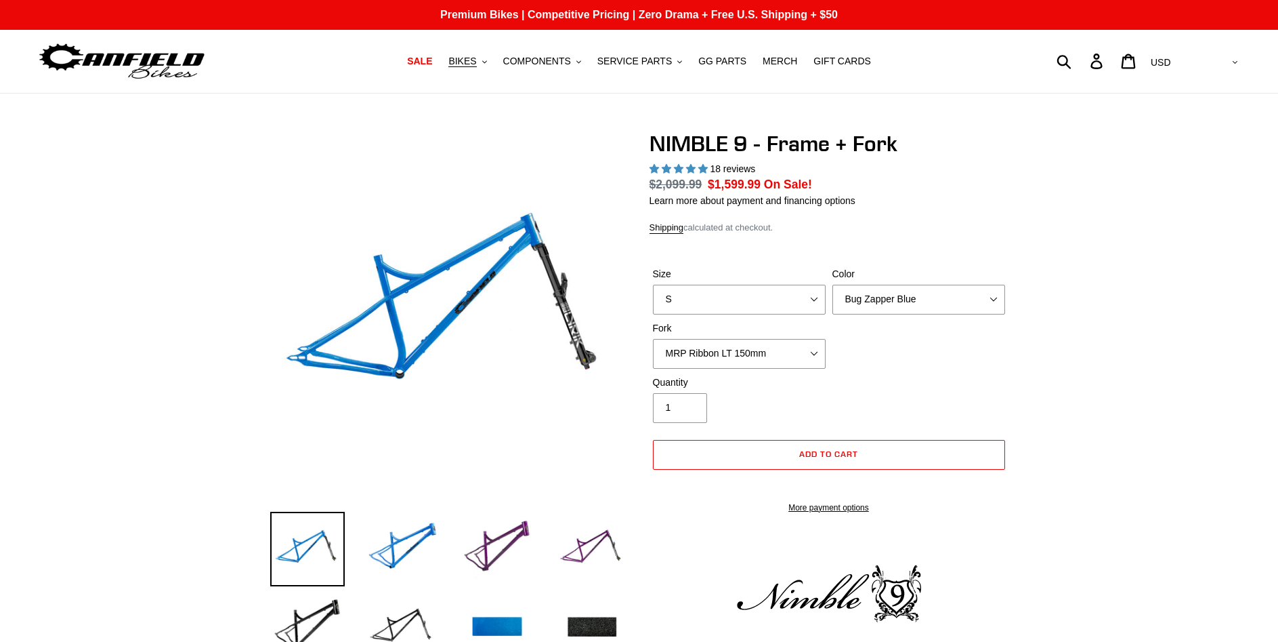 This screenshot has width=1278, height=642. Describe the element at coordinates (676, 184) in the screenshot. I see `s: $2,099.99` at that location.